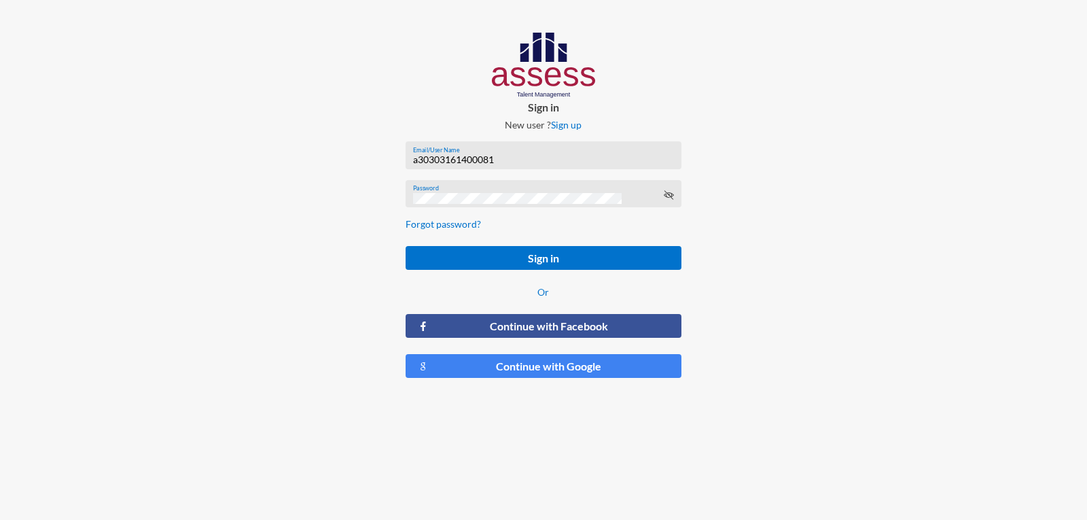 This screenshot has height=520, width=1087. I want to click on p: Sign in, so click(543, 107).